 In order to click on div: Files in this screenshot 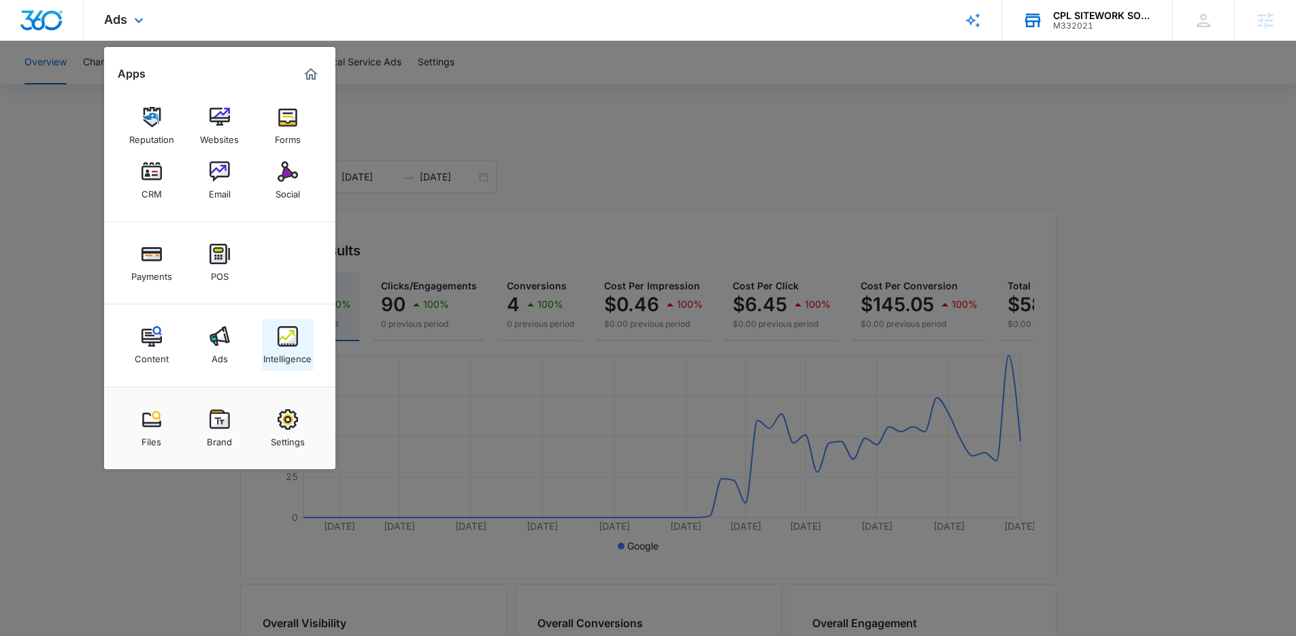, I will do `click(151, 438)`.